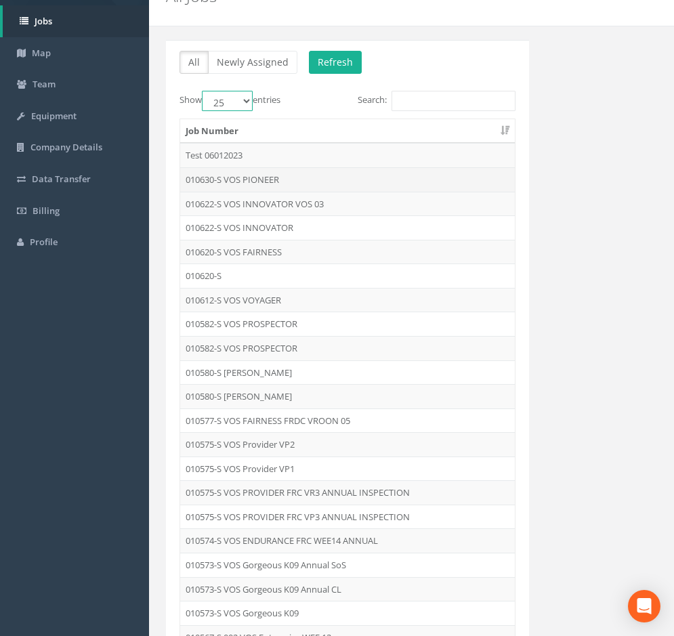 The image size is (674, 636). What do you see at coordinates (230, 101) in the screenshot?
I see `label: Show entries` at bounding box center [230, 101].